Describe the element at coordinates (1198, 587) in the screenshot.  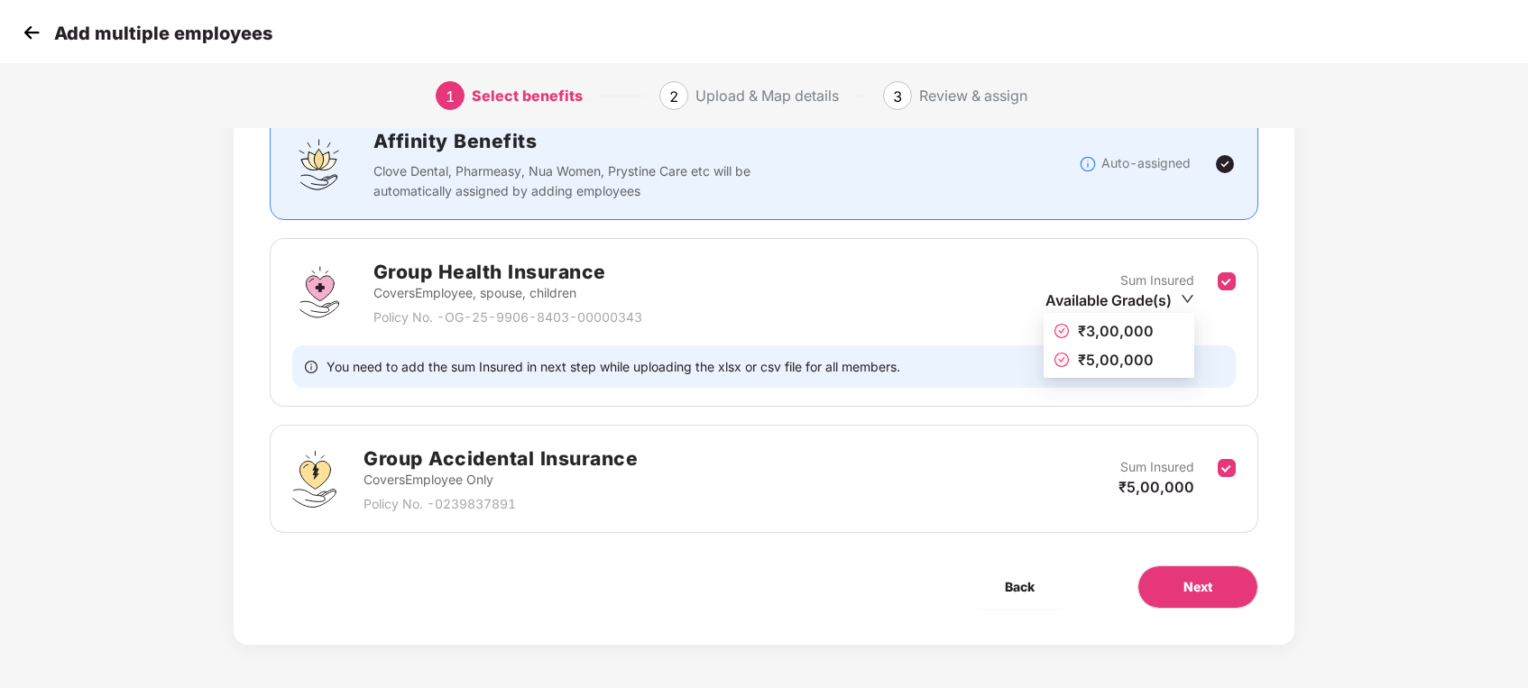
I see `span: Next` at that location.